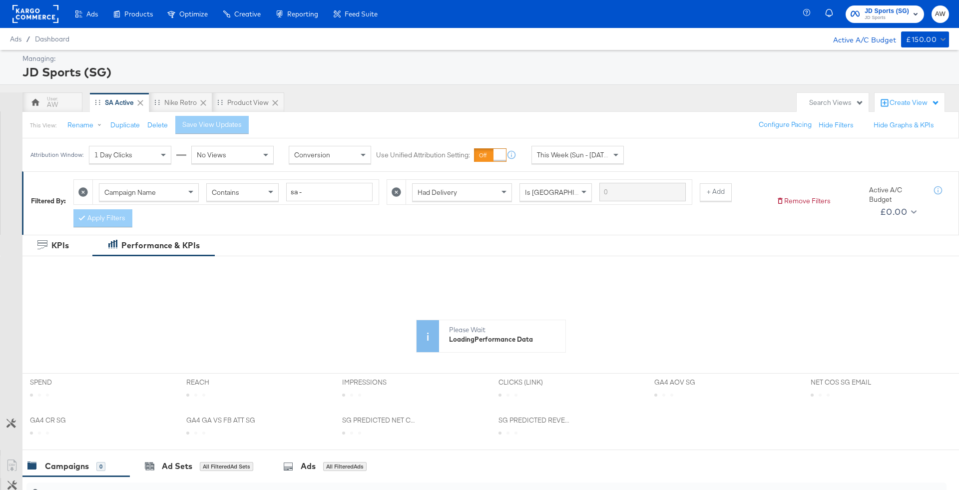 The height and width of the screenshot is (490, 959). I want to click on span: Dashboard, so click(52, 39).